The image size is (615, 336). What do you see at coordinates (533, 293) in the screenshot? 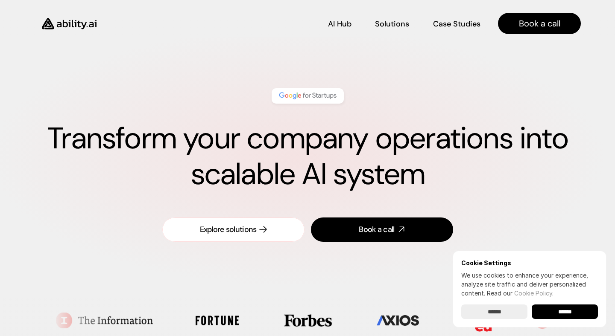
I see `a: Cookie Policy` at bounding box center [533, 293].